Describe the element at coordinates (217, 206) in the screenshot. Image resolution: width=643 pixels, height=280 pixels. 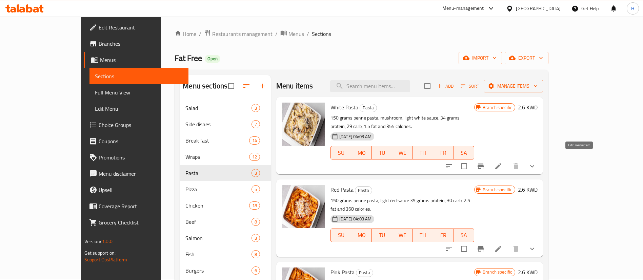
I see `span: Chicken` at that location.